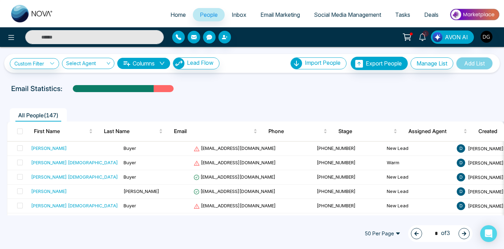 This screenshot has width=504, height=249. I want to click on p: Email Statistics:, so click(37, 88).